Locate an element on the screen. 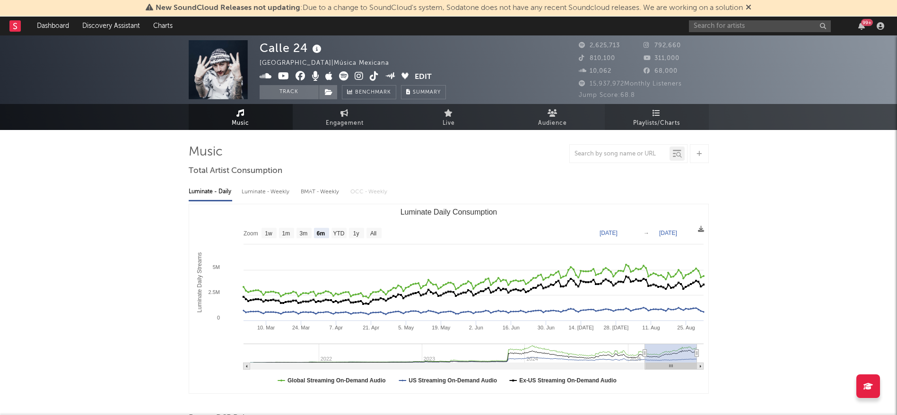  text: 6m is located at coordinates (320, 234).